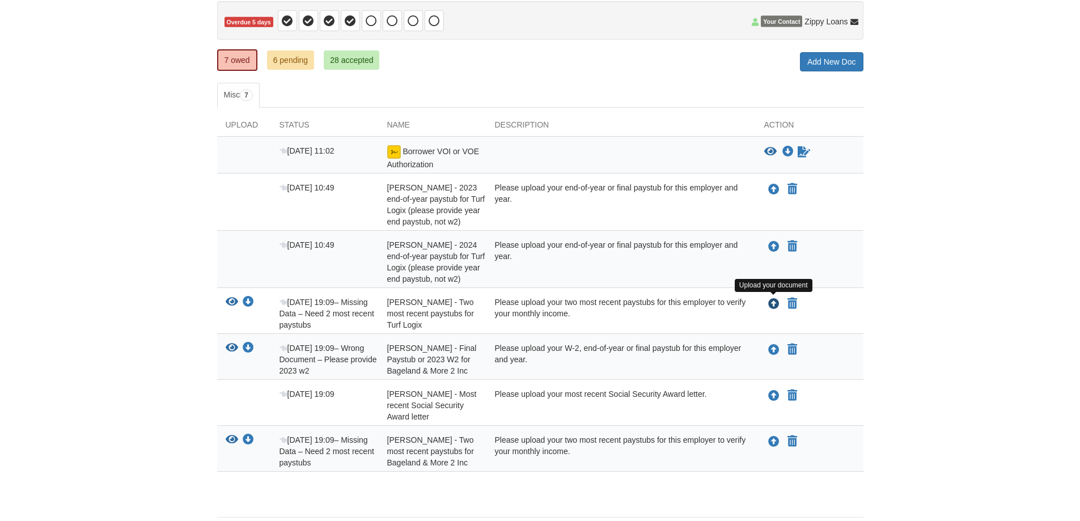  Describe the element at coordinates (774, 396) in the screenshot. I see `button: Upload Laurie Lancaster - Most recent Social Security Award letter` at that location.